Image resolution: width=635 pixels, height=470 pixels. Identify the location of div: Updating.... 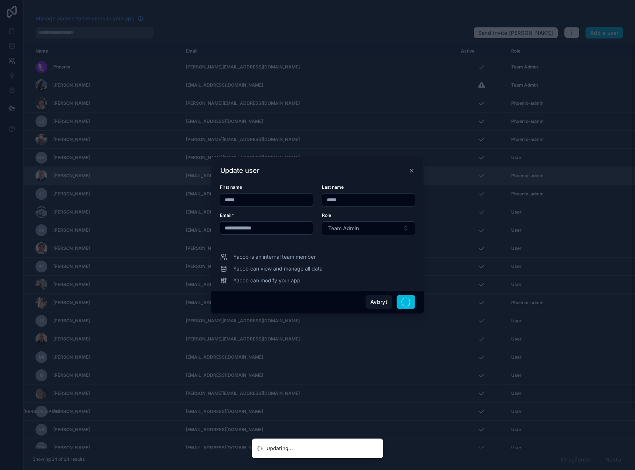
(280, 448).